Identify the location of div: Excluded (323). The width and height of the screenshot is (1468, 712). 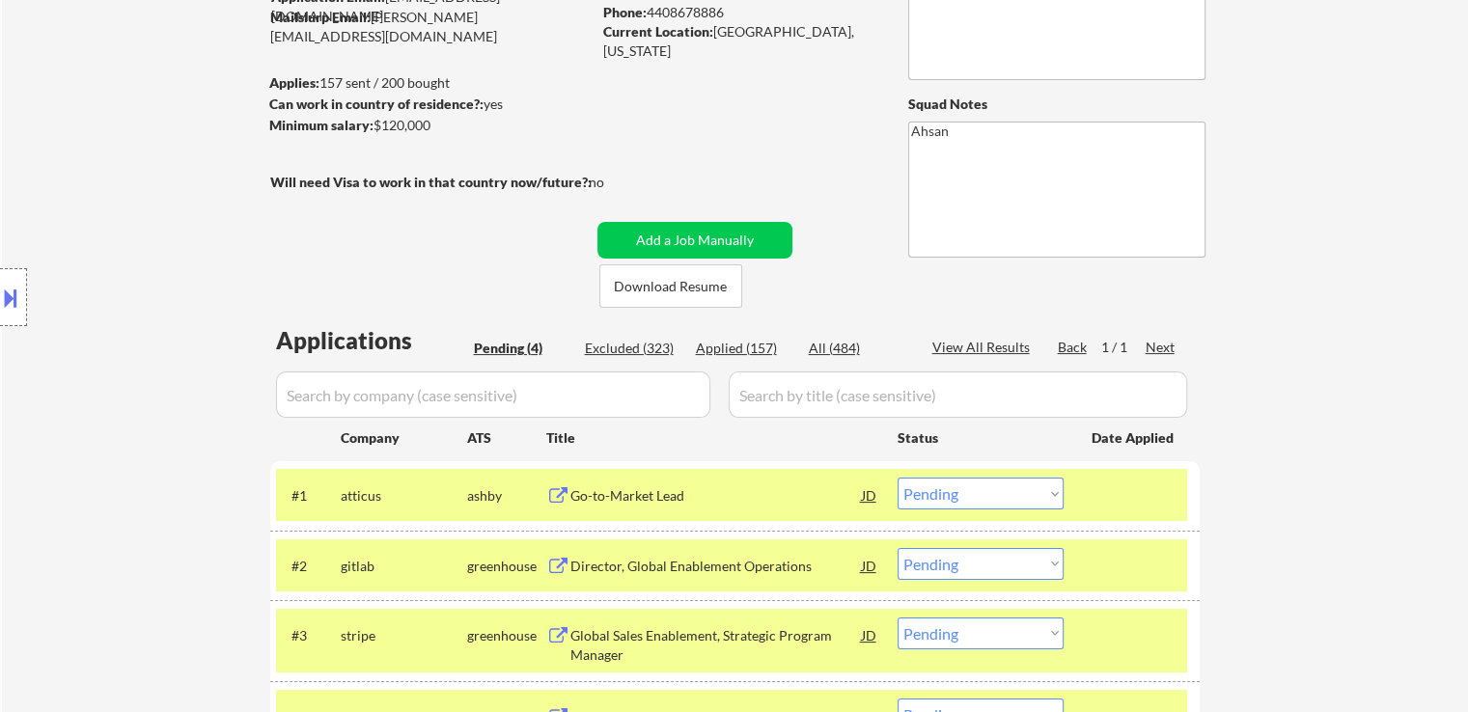
(633, 348).